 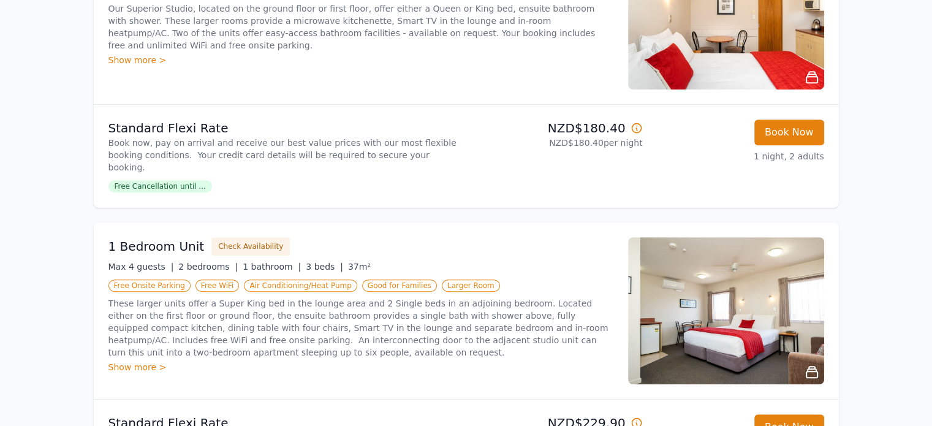 I want to click on span: 1 bathroom |, so click(x=271, y=267).